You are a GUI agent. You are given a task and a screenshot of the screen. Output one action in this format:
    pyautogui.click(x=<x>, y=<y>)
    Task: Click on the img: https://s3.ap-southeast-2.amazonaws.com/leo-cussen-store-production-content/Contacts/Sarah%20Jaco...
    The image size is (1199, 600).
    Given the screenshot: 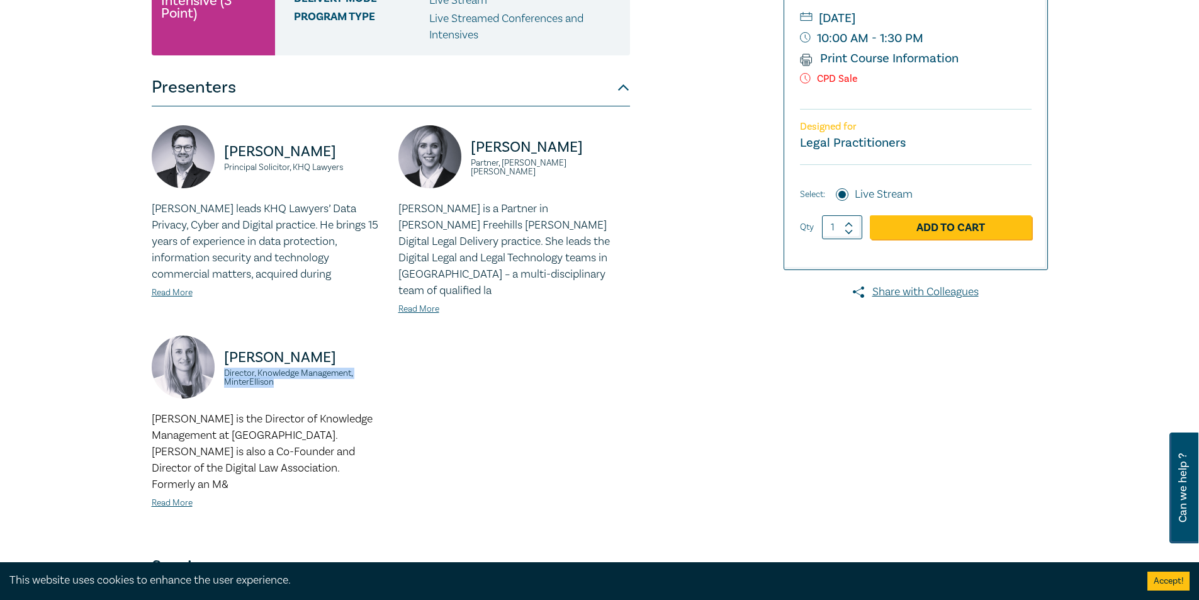 What is the action you would take?
    pyautogui.click(x=183, y=367)
    